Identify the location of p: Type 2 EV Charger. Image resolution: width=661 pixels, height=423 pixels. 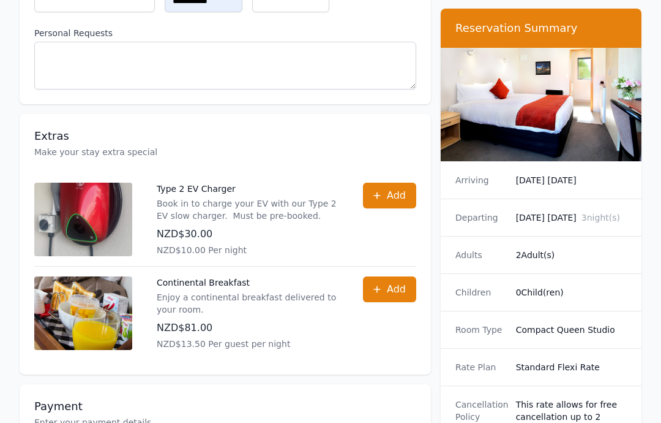
(247, 189).